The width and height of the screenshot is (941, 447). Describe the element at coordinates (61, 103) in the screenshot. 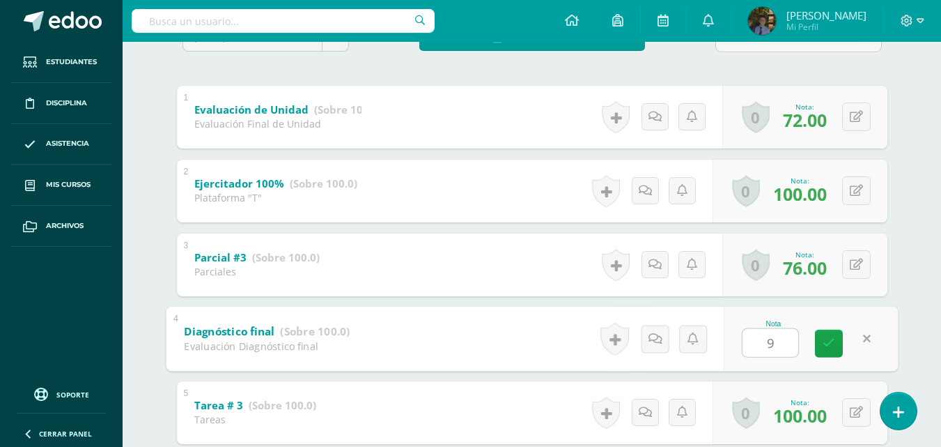

I see `a: Disciplina` at that location.